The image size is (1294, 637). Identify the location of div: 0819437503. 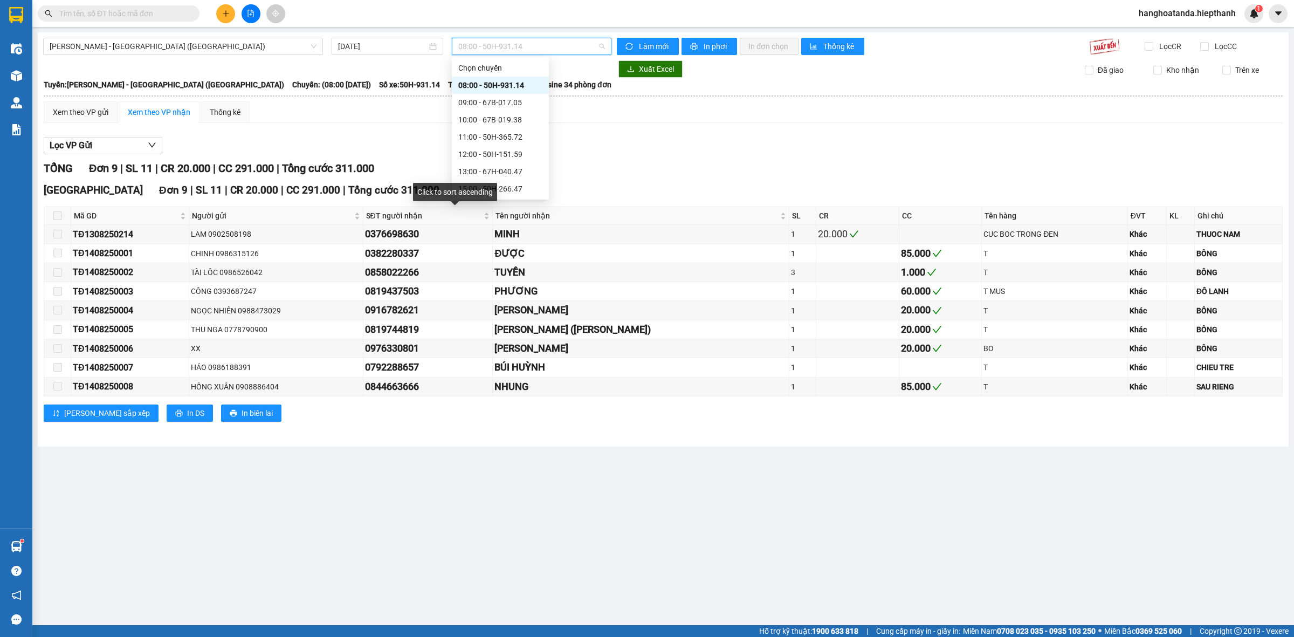
(428, 291).